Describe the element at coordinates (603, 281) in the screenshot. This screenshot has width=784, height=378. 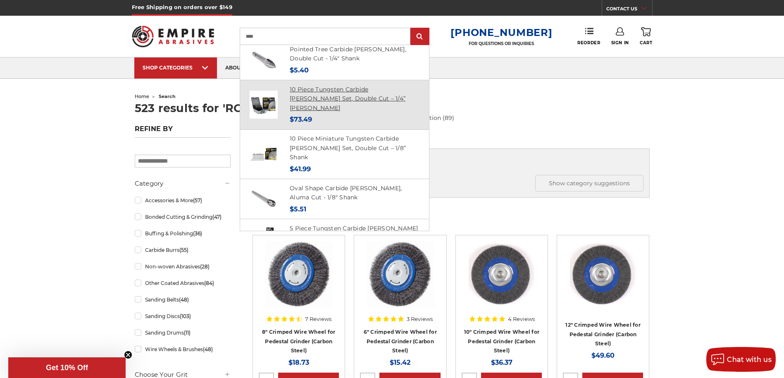
I see `a: 12" Crimped Wire Wheel for Pedestal Grinder` at that location.